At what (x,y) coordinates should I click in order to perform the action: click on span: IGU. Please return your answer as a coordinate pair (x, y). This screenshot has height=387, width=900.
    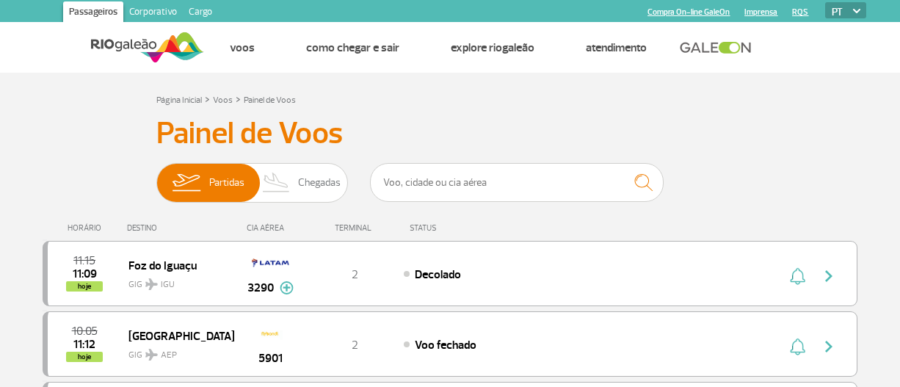
    Looking at the image, I should click on (167, 285).